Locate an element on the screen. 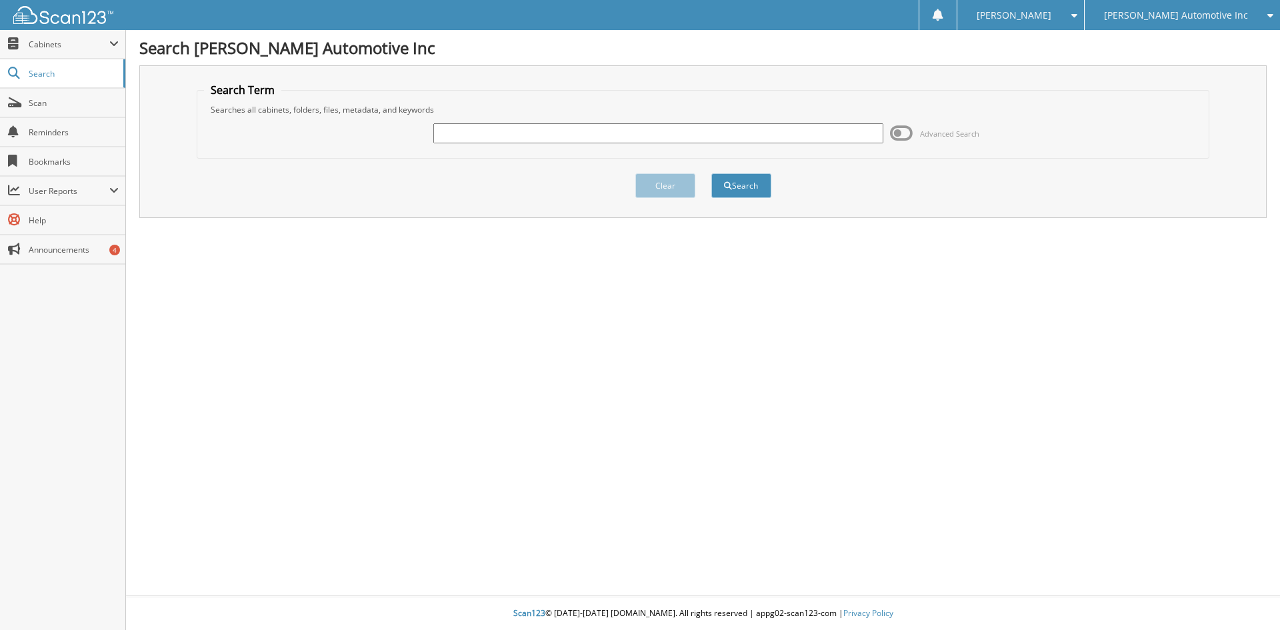 The width and height of the screenshot is (1280, 630). div: Chat Widget is located at coordinates (1247, 598).